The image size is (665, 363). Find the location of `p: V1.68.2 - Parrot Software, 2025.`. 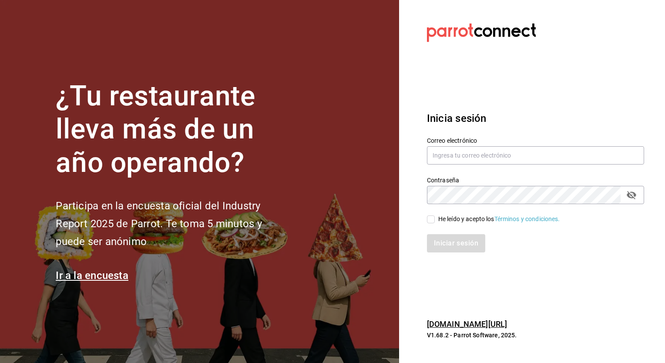

p: V1.68.2 - Parrot Software, 2025. is located at coordinates (535, 335).